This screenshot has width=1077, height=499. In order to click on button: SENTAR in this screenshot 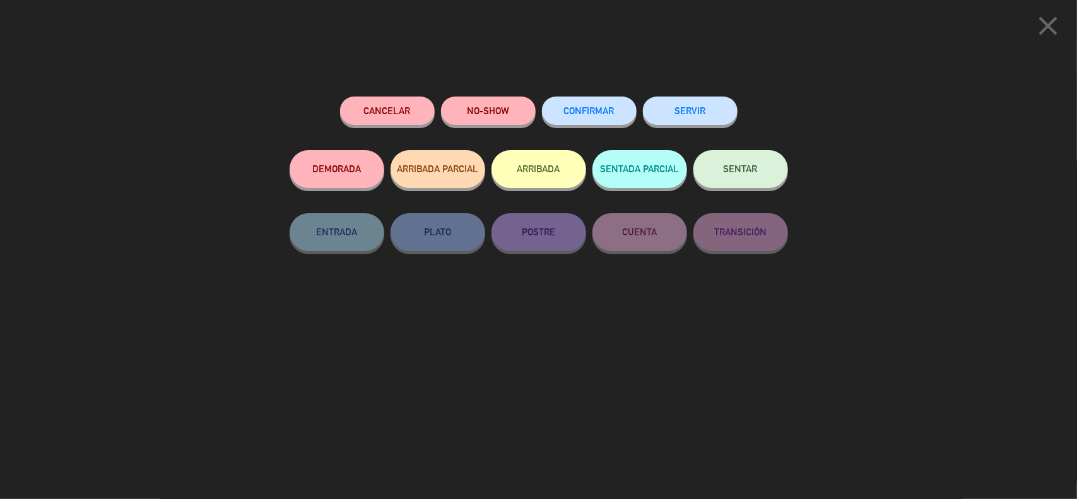, I will do `click(740, 169)`.